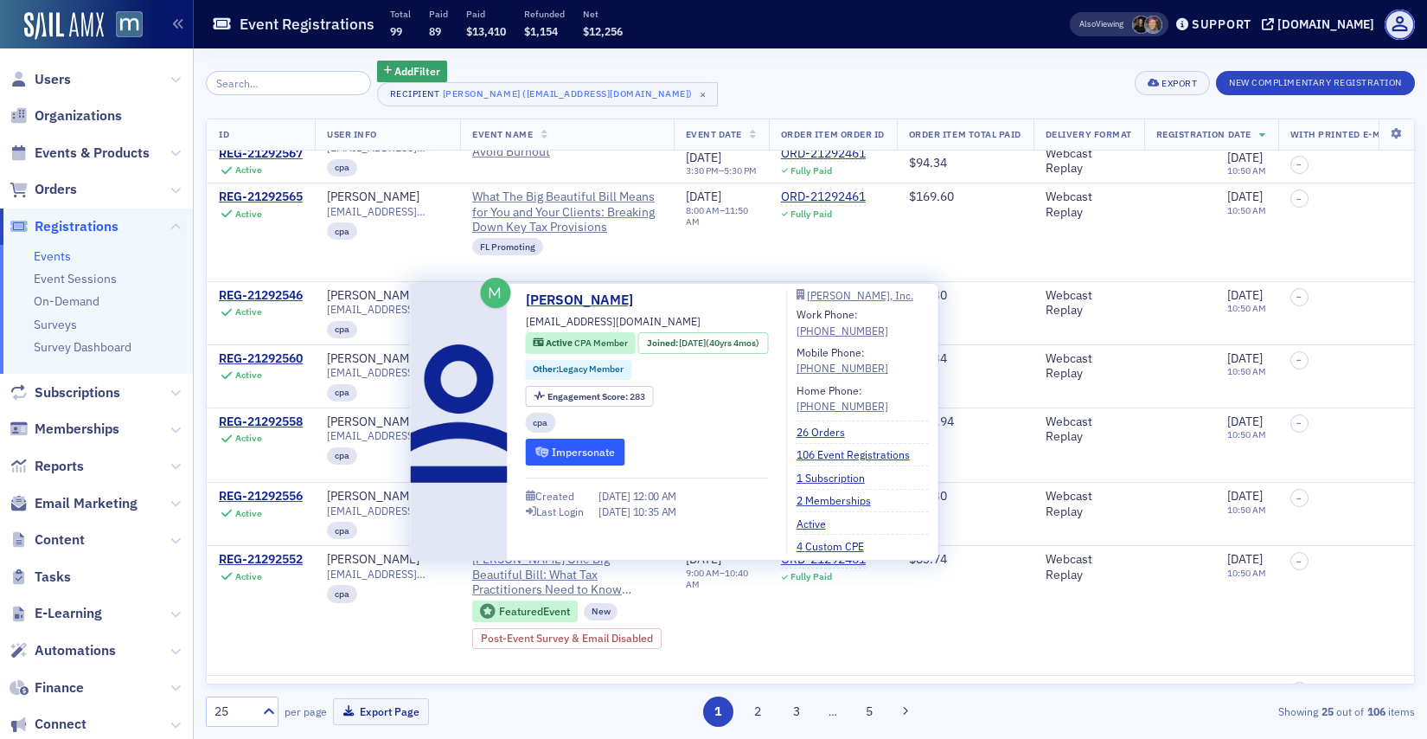 The height and width of the screenshot is (739, 1427). What do you see at coordinates (260, 154) in the screenshot?
I see `a: REG-21292567` at bounding box center [260, 154].